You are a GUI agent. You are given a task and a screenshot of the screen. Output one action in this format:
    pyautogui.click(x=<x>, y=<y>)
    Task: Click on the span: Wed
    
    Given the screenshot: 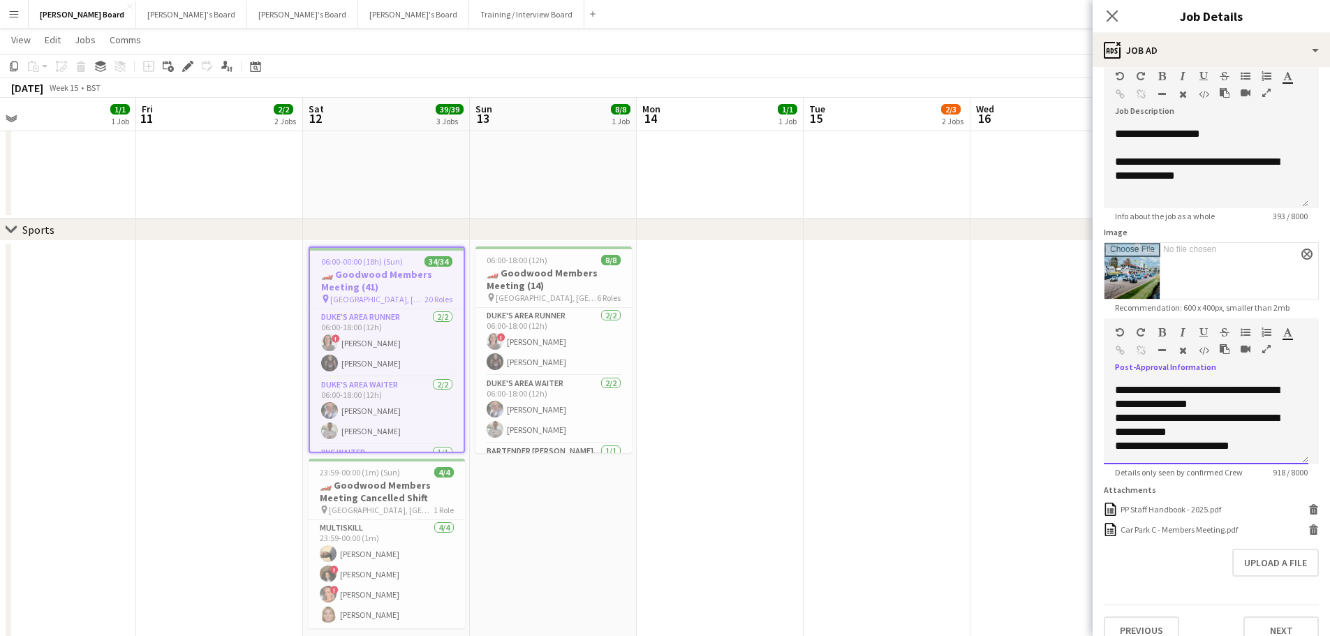 What is the action you would take?
    pyautogui.click(x=985, y=109)
    